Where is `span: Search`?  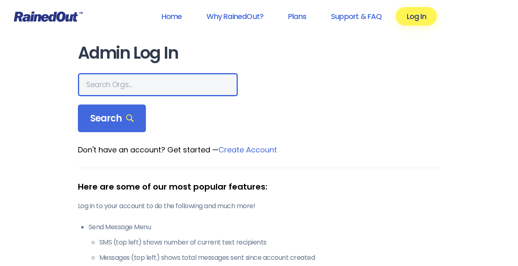
span: Search is located at coordinates (112, 118).